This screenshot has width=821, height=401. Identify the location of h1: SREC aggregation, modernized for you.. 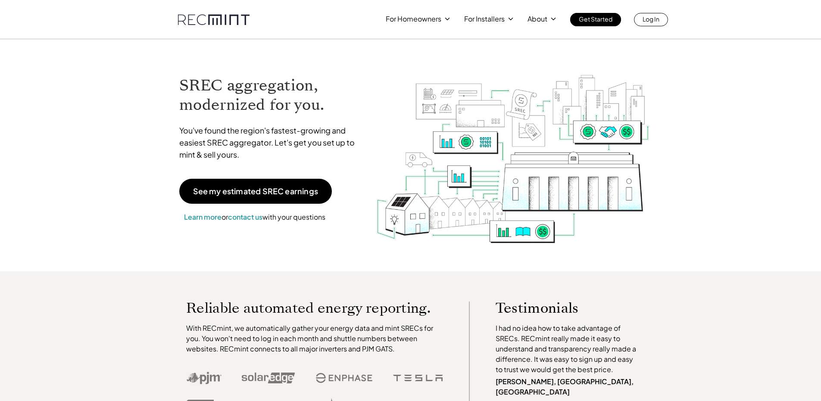
(271, 95).